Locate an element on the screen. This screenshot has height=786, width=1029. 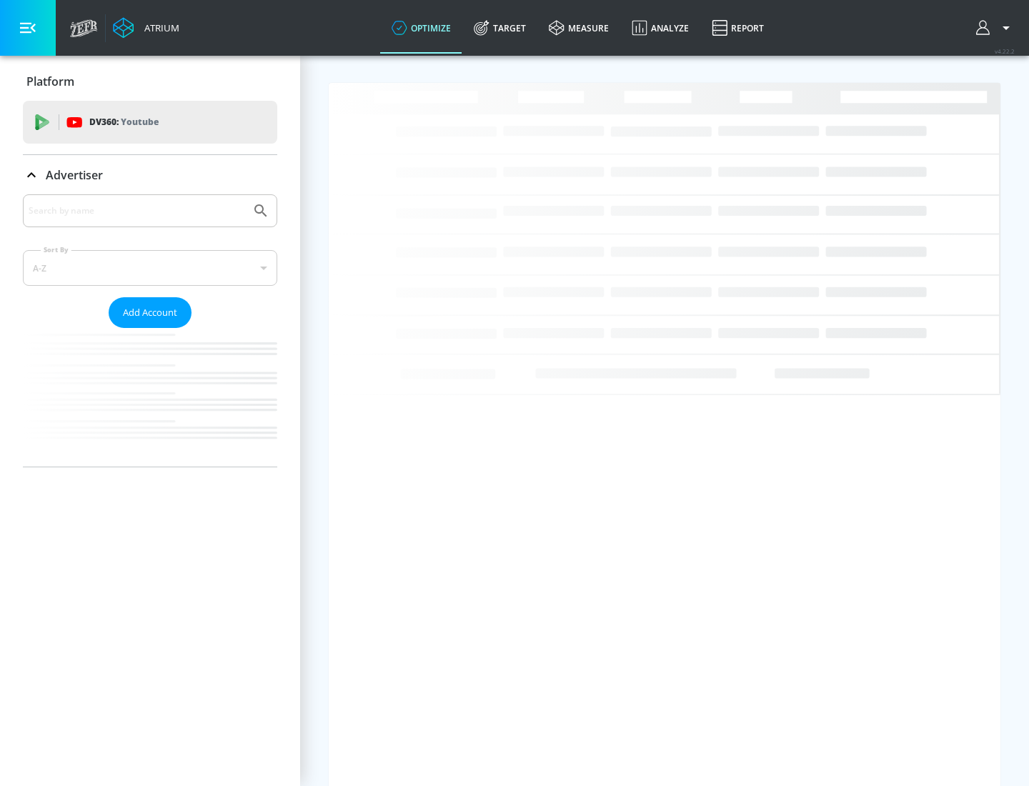
a: optimize is located at coordinates (421, 28).